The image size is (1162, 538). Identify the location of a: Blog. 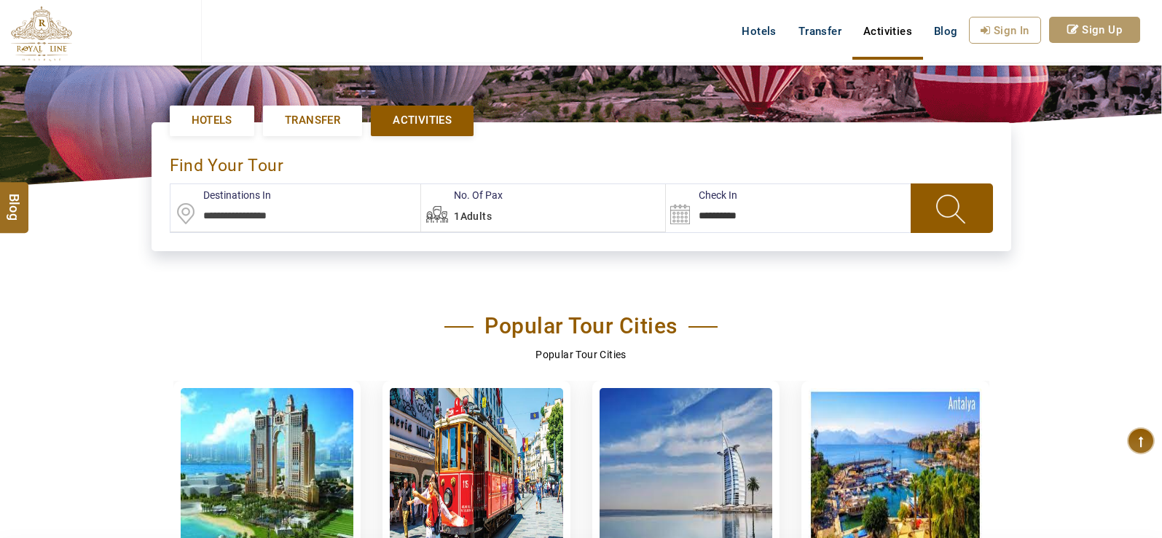
(945, 31).